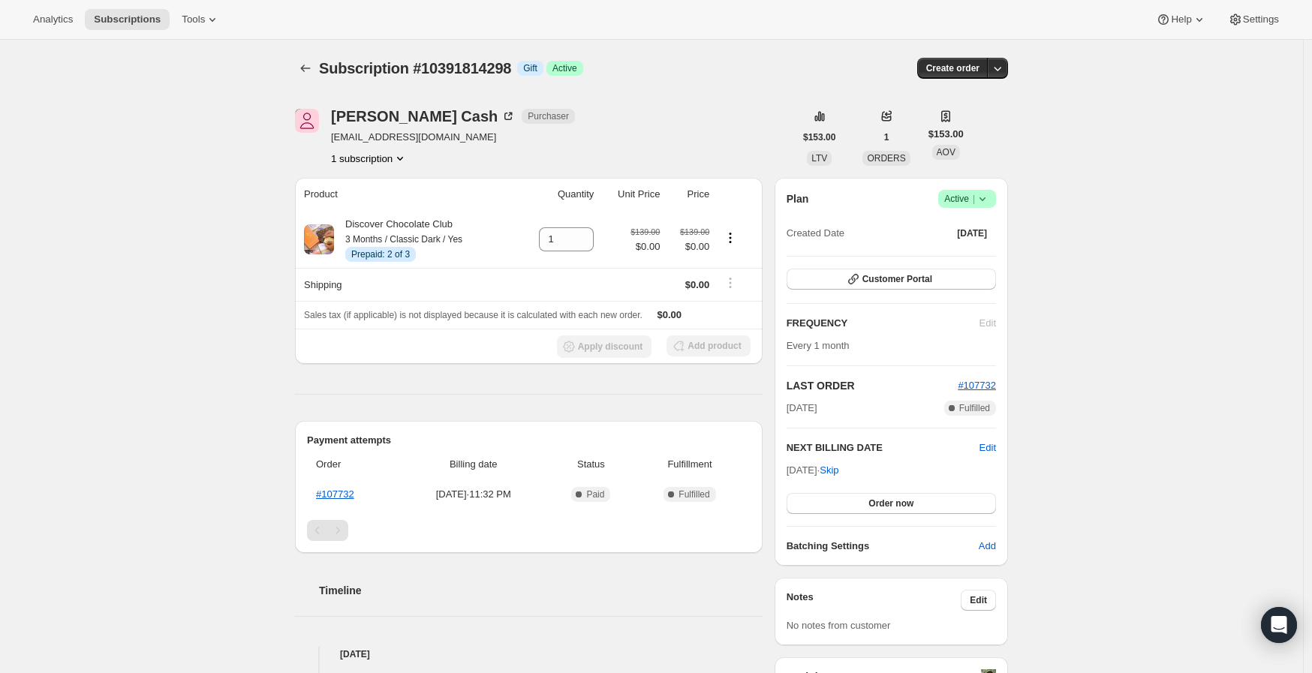 Image resolution: width=1312 pixels, height=673 pixels. What do you see at coordinates (307, 121) in the screenshot?
I see `span: Joahua Cash` at bounding box center [307, 121].